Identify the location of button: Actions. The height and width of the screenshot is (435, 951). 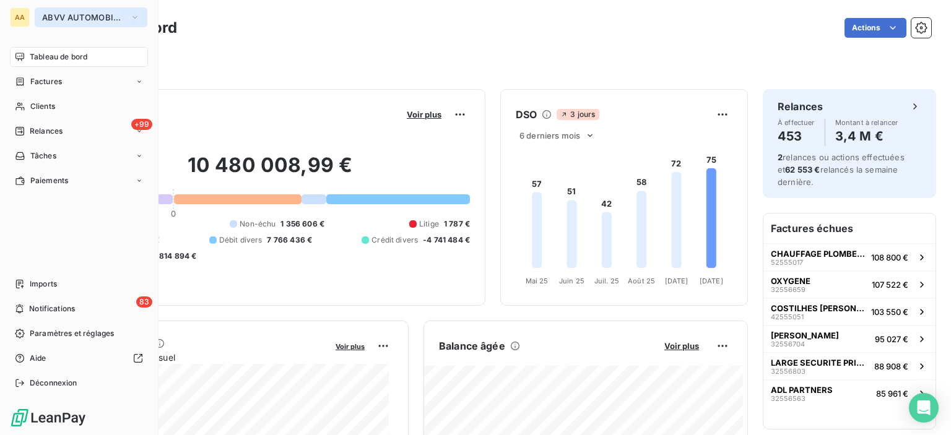
(875, 28).